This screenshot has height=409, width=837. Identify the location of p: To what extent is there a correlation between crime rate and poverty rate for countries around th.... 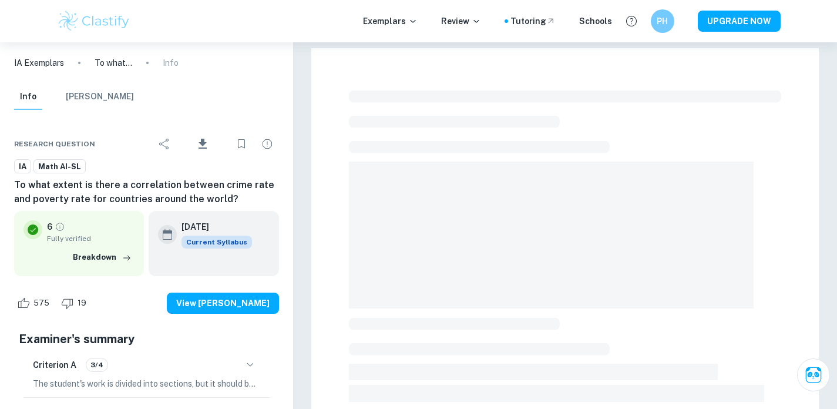
(113, 63).